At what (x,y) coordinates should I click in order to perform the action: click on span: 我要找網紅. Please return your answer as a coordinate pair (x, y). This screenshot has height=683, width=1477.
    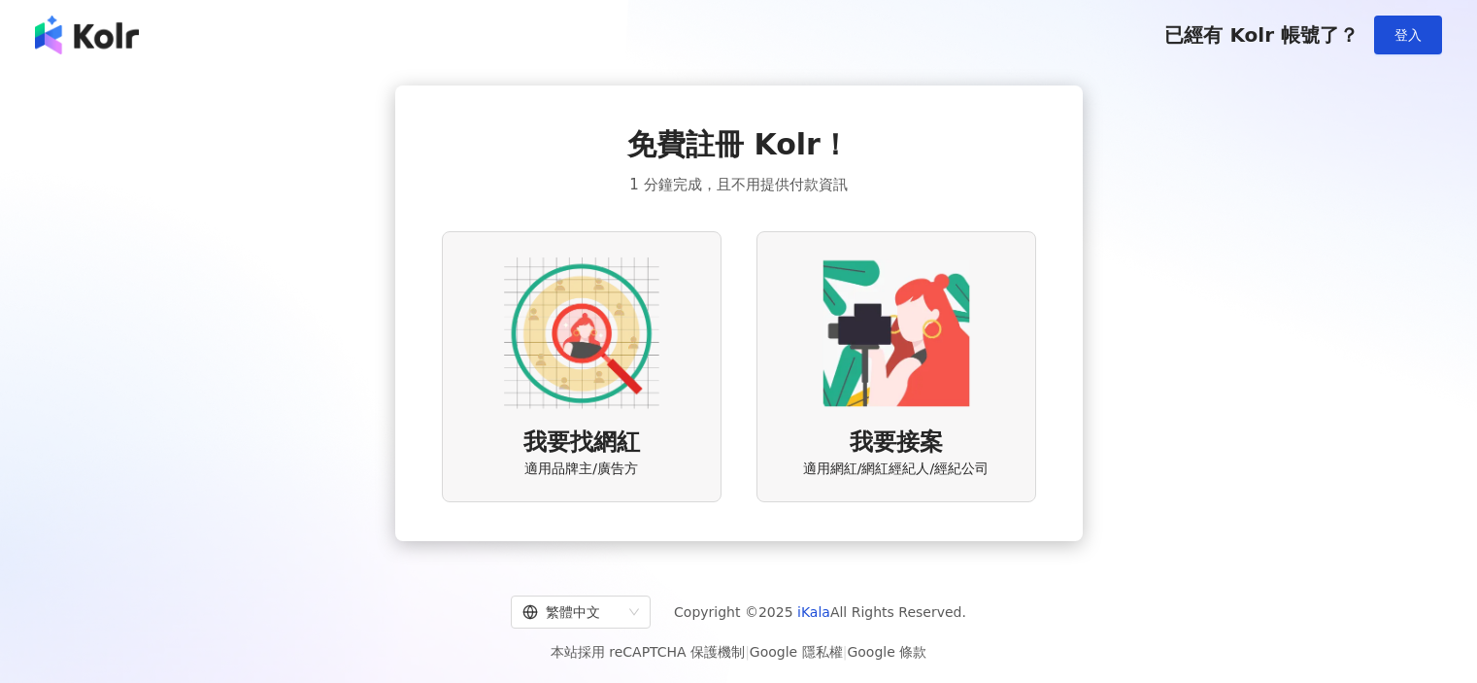
    Looking at the image, I should click on (582, 443).